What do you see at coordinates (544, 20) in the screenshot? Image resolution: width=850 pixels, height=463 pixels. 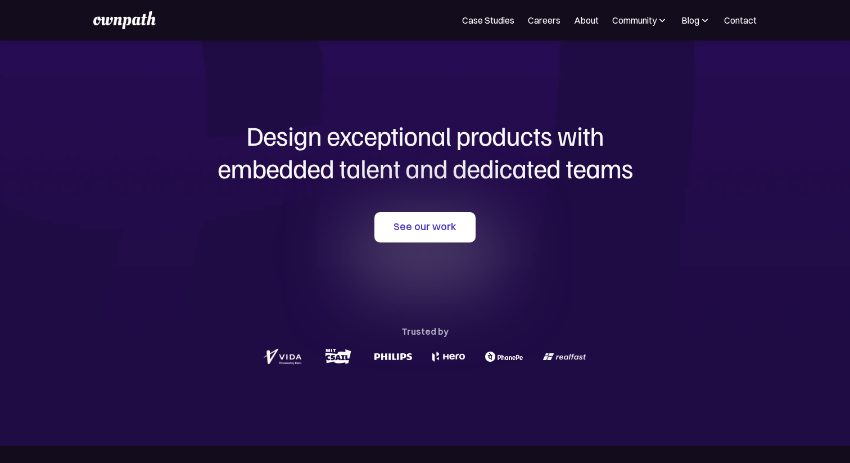 I see `a: Careers` at bounding box center [544, 20].